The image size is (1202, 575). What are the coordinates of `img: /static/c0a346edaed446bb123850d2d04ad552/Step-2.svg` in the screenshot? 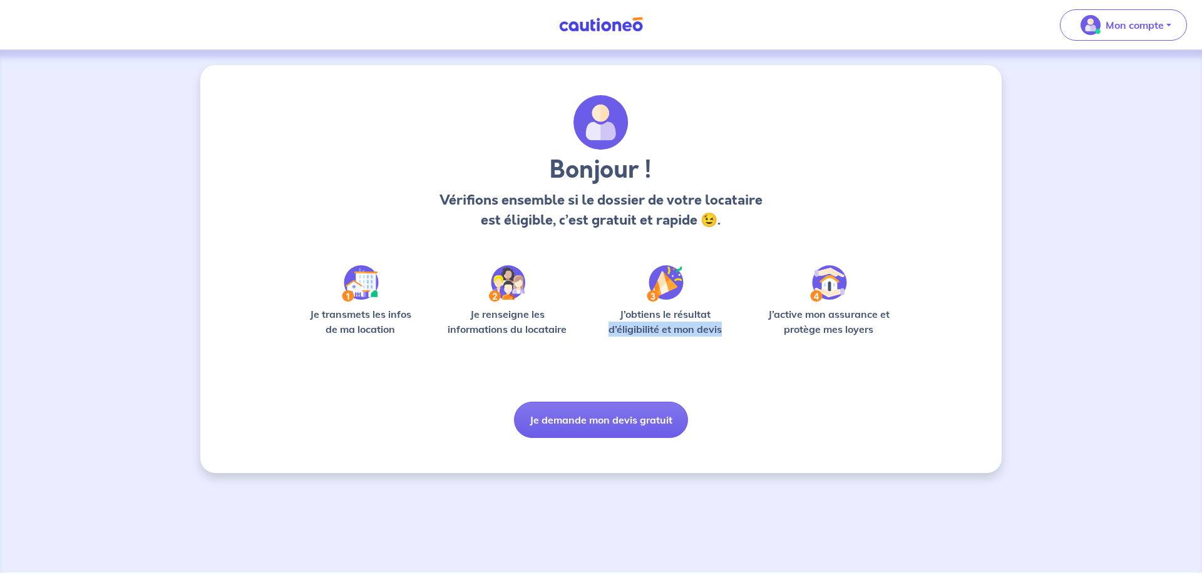 It's located at (507, 284).